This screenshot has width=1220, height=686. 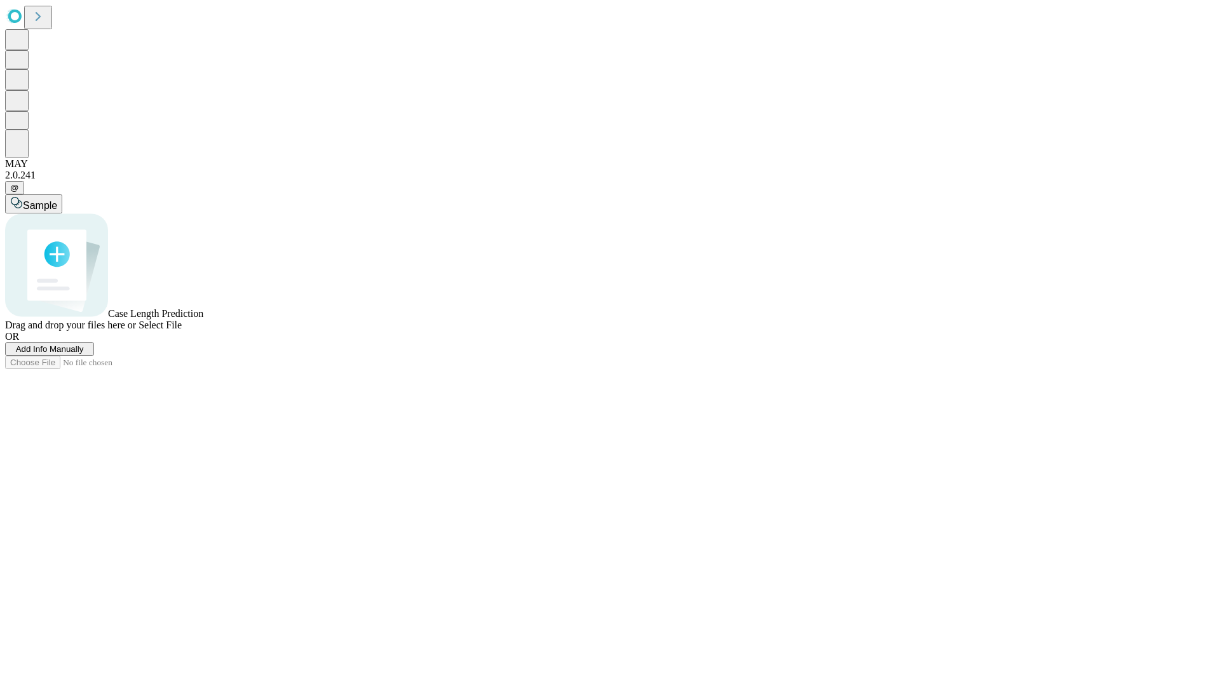 What do you see at coordinates (156, 313) in the screenshot?
I see `span: Case Length Prediction` at bounding box center [156, 313].